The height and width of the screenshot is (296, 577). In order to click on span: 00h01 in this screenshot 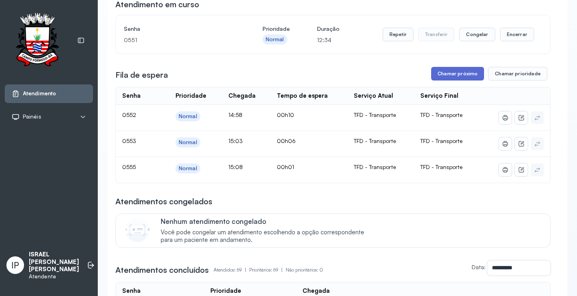, I will do `click(285, 167)`.